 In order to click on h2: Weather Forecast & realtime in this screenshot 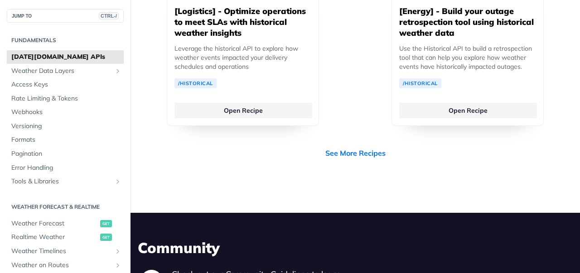, I will do `click(65, 207)`.